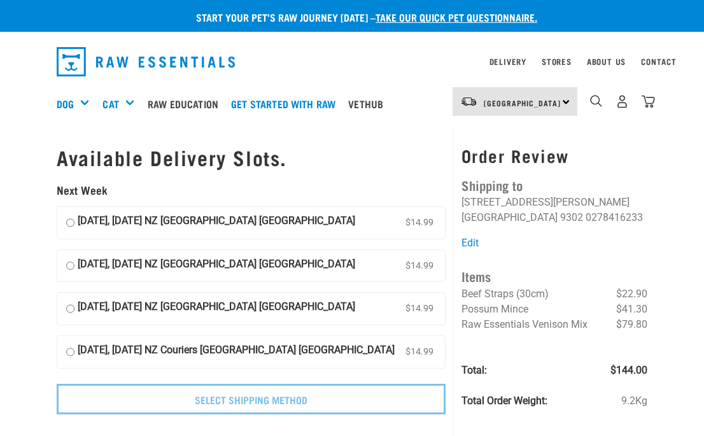 The height and width of the screenshot is (436, 704). I want to click on span: $41.30, so click(631, 309).